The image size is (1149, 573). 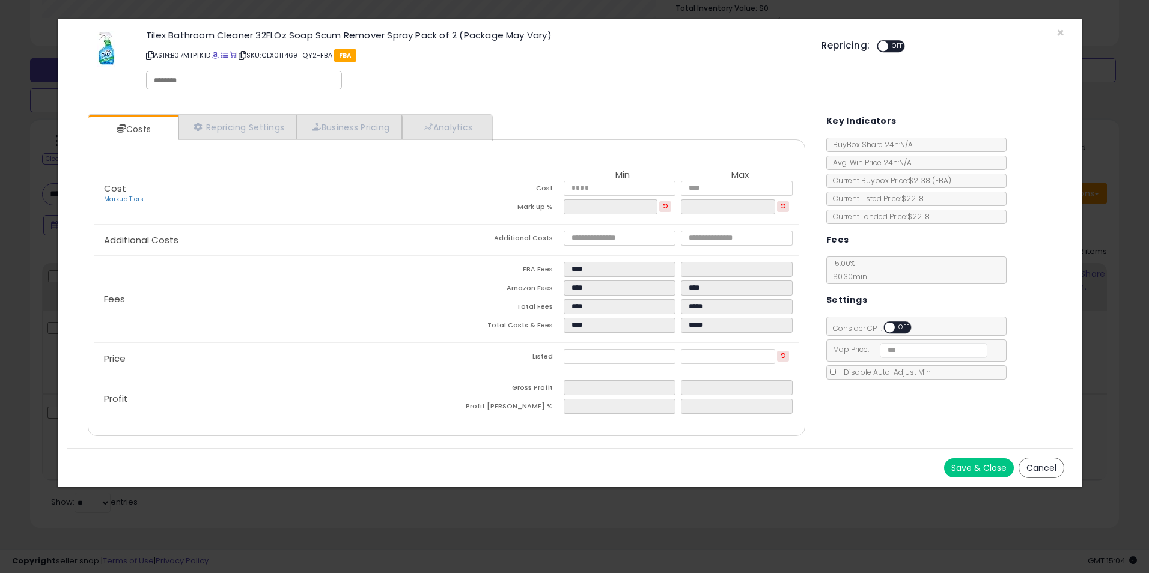 What do you see at coordinates (270, 240) in the screenshot?
I see `p: Additional Costs` at bounding box center [270, 240].